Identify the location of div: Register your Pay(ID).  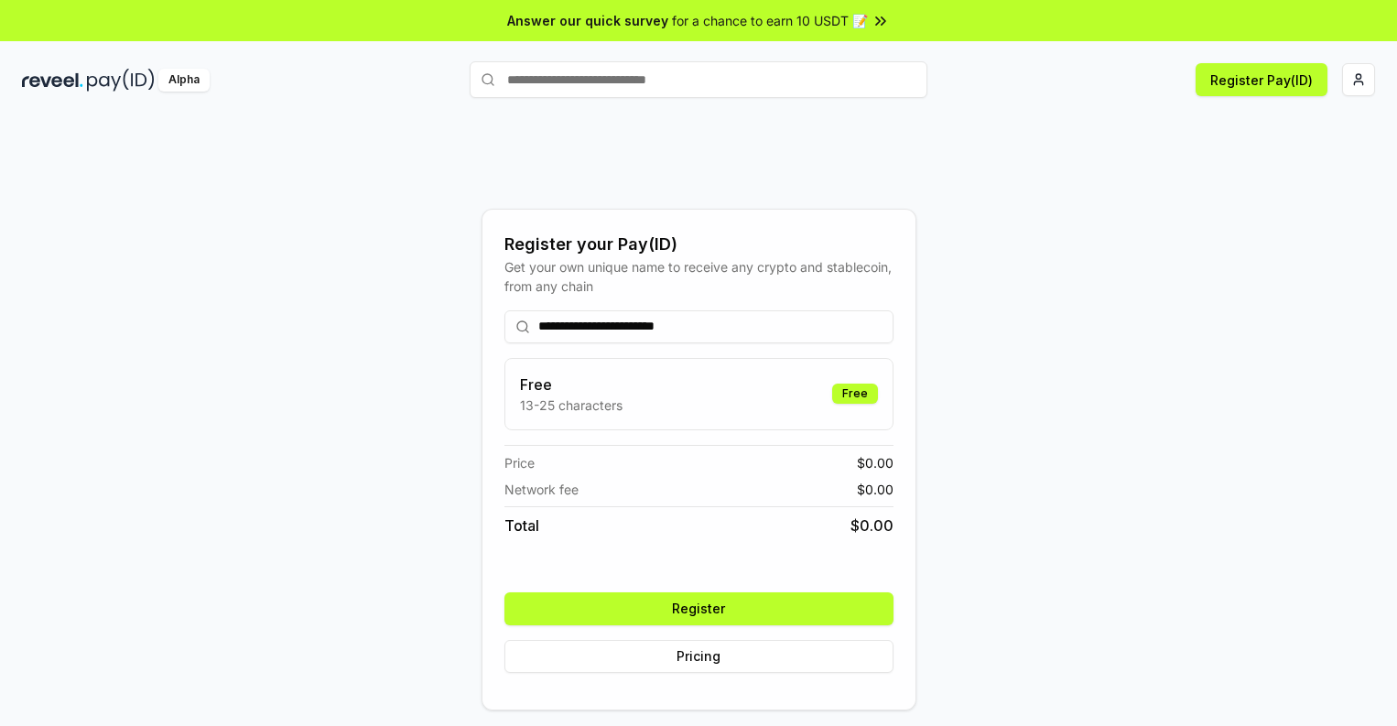
(699, 244).